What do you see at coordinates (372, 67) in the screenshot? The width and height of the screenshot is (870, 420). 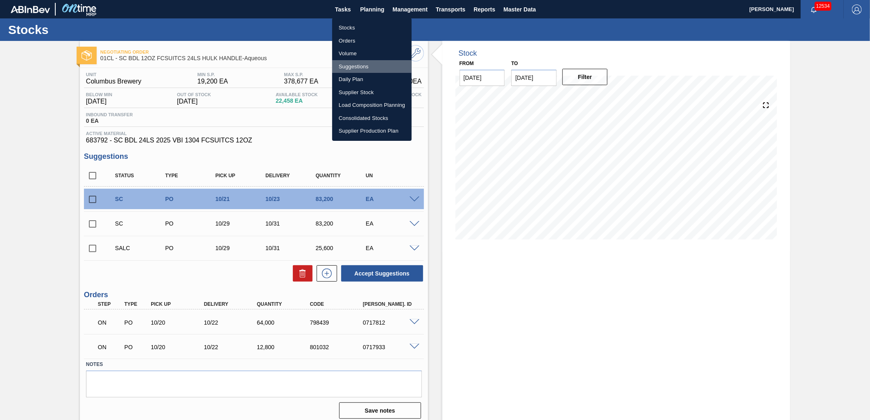 I see `a: Suggestions` at bounding box center [372, 67].